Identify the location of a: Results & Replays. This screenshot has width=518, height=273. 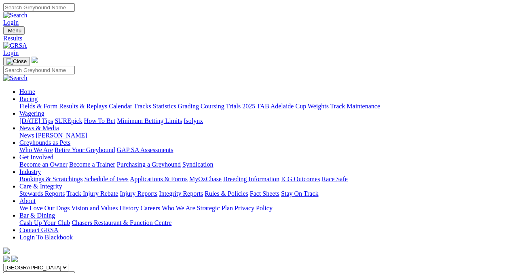
(83, 106).